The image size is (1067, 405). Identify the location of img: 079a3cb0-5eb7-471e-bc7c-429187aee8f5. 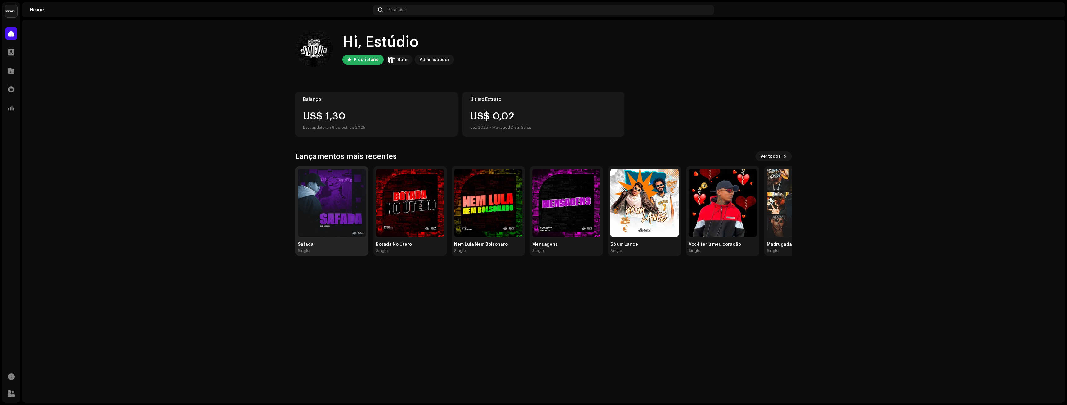
(801, 203).